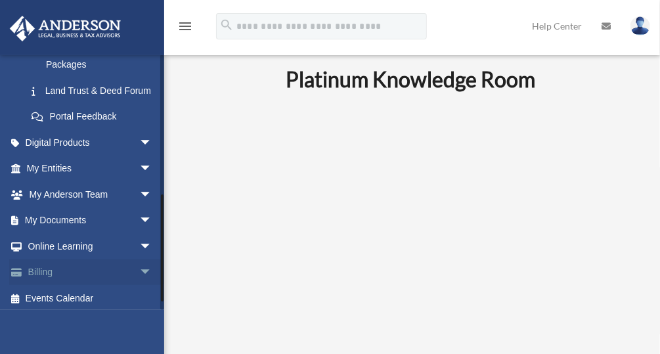 The image size is (660, 354). I want to click on a: menu, so click(185, 28).